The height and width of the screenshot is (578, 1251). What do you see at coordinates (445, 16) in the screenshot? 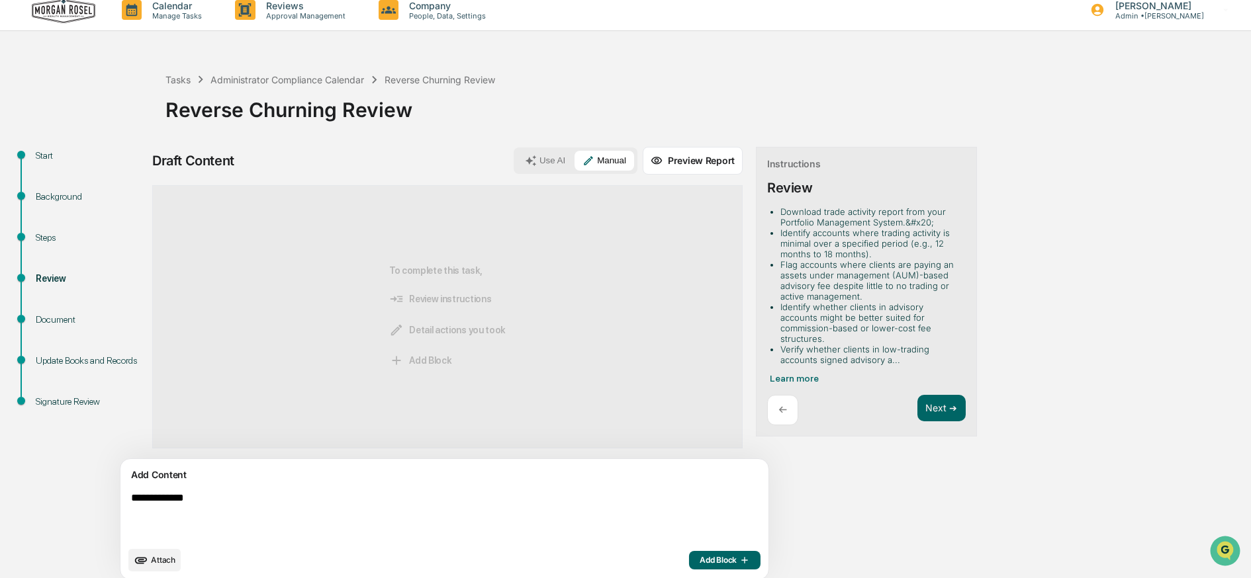
I see `p: People, Data, Settings` at bounding box center [445, 16].